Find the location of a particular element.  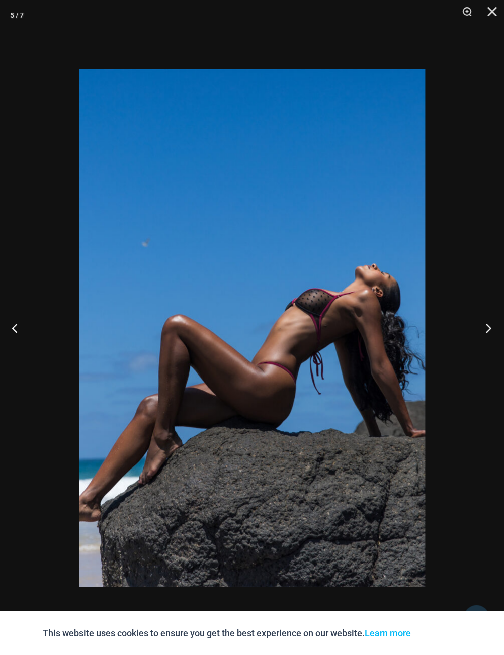

a: Learn more is located at coordinates (388, 633).